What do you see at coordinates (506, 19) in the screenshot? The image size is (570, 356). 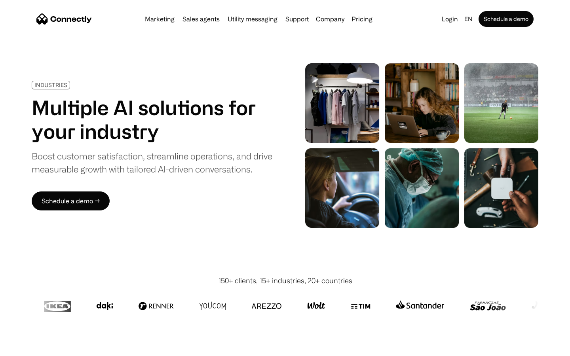 I see `a: Schedule a demo` at bounding box center [506, 19].